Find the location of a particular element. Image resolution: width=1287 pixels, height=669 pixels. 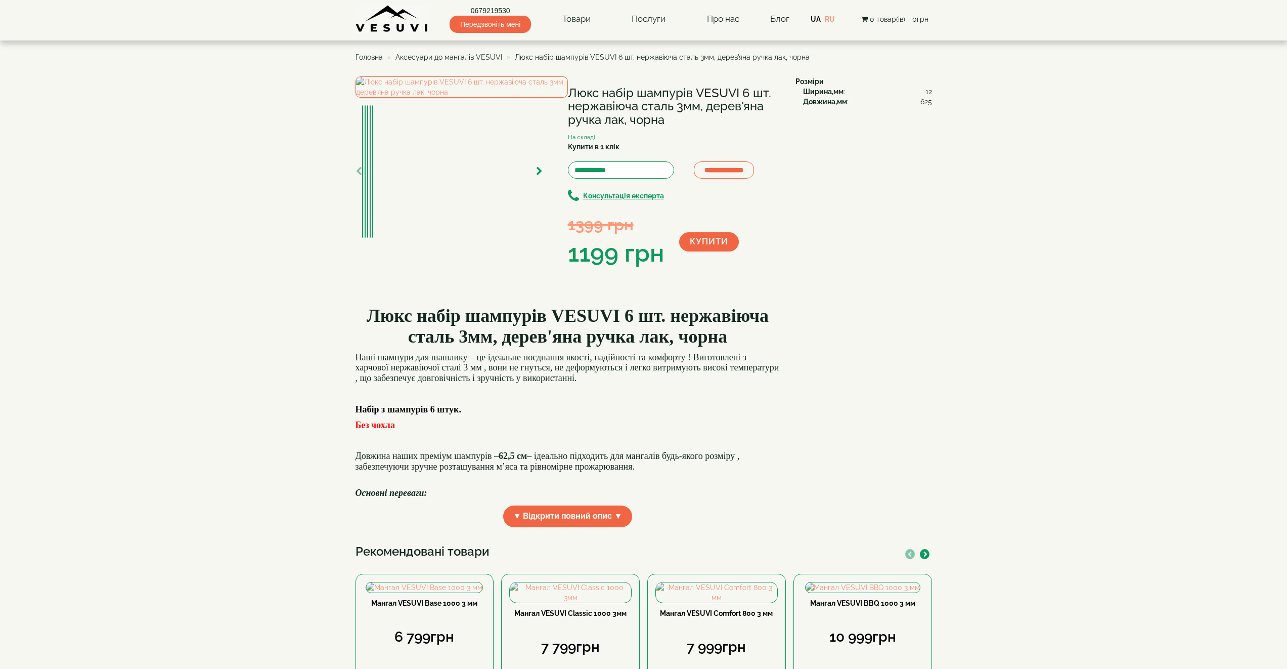

a: Мангал VESUVI Base 1000 3 мм is located at coordinates (424, 603).